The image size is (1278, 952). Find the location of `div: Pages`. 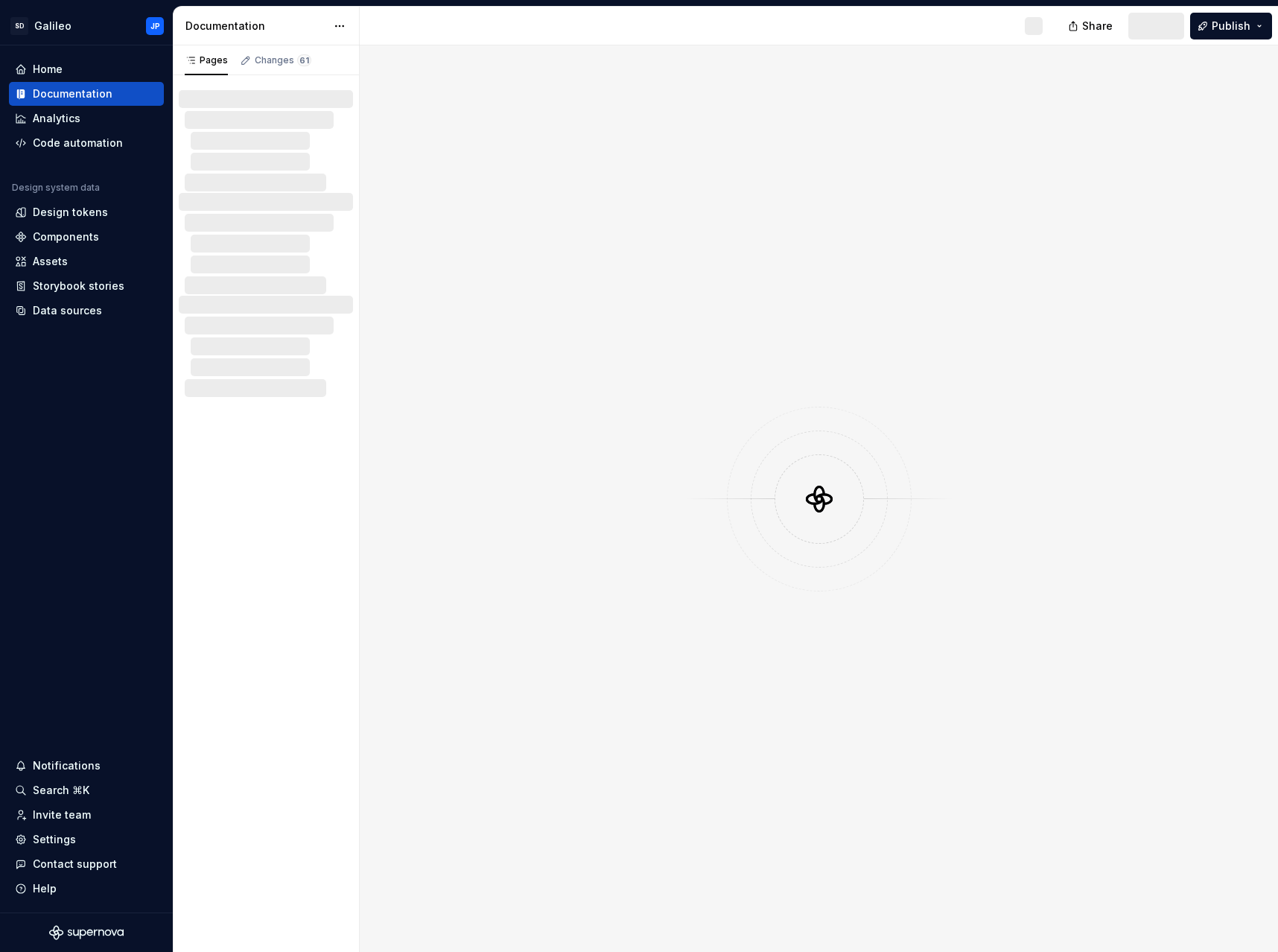

div: Pages is located at coordinates (206, 60).